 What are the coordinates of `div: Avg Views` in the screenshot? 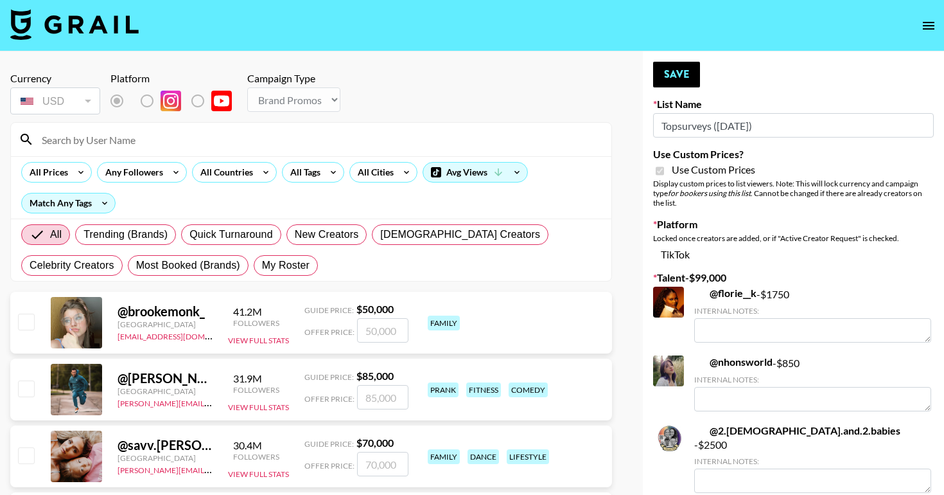 It's located at (475, 172).